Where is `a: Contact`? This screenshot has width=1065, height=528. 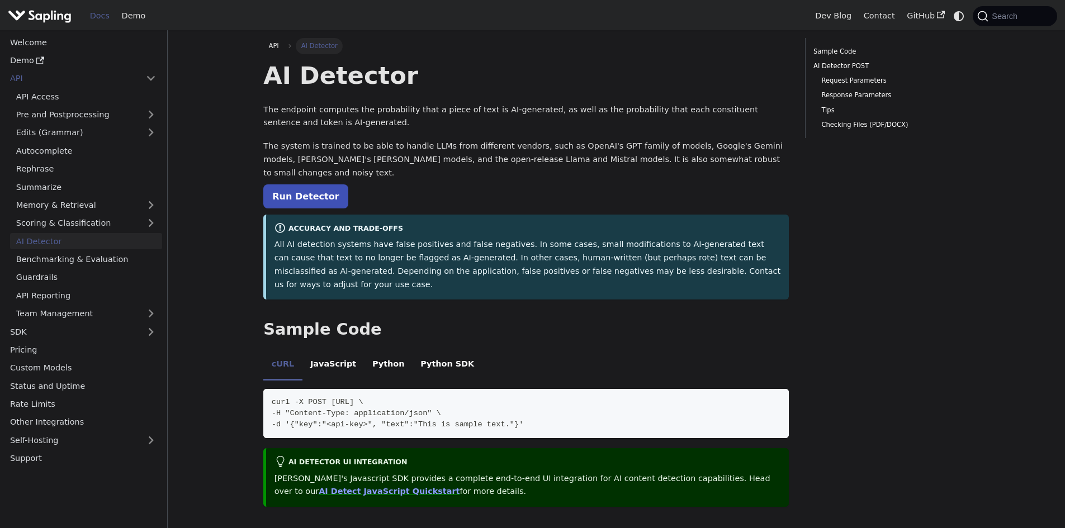 a: Contact is located at coordinates (879, 16).